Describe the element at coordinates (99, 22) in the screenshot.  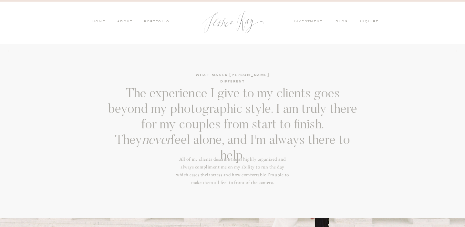
I see `nav: HOME` at that location.